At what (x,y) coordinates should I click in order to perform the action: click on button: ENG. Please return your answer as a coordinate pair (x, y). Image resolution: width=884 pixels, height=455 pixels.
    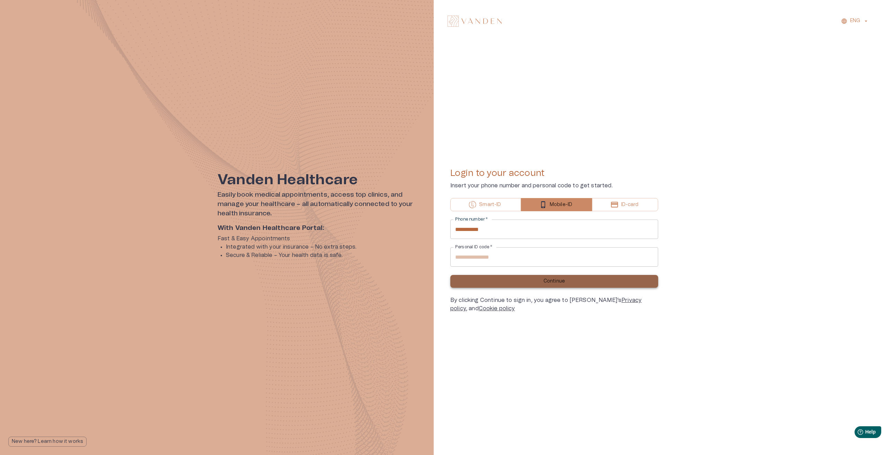
    Looking at the image, I should click on (855, 21).